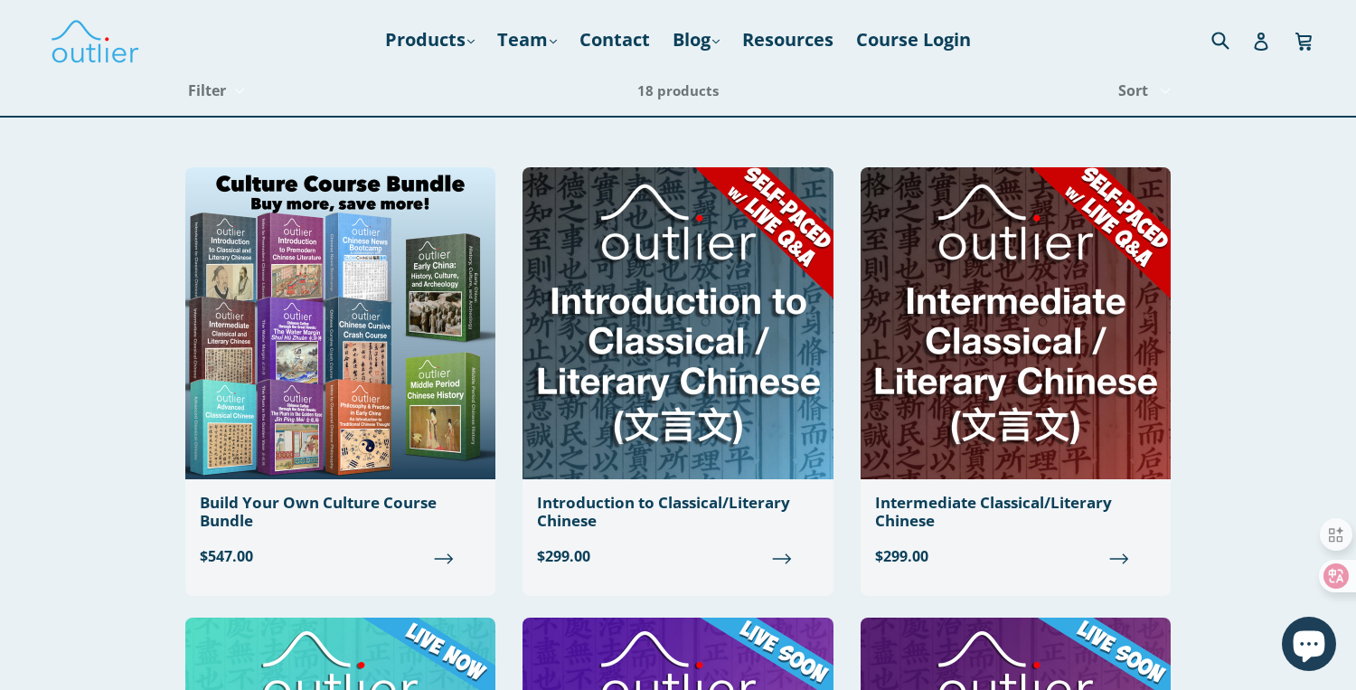 The height and width of the screenshot is (690, 1356). Describe the element at coordinates (1016, 512) in the screenshot. I see `div: Intermediate Classical/Literary Chinese` at that location.